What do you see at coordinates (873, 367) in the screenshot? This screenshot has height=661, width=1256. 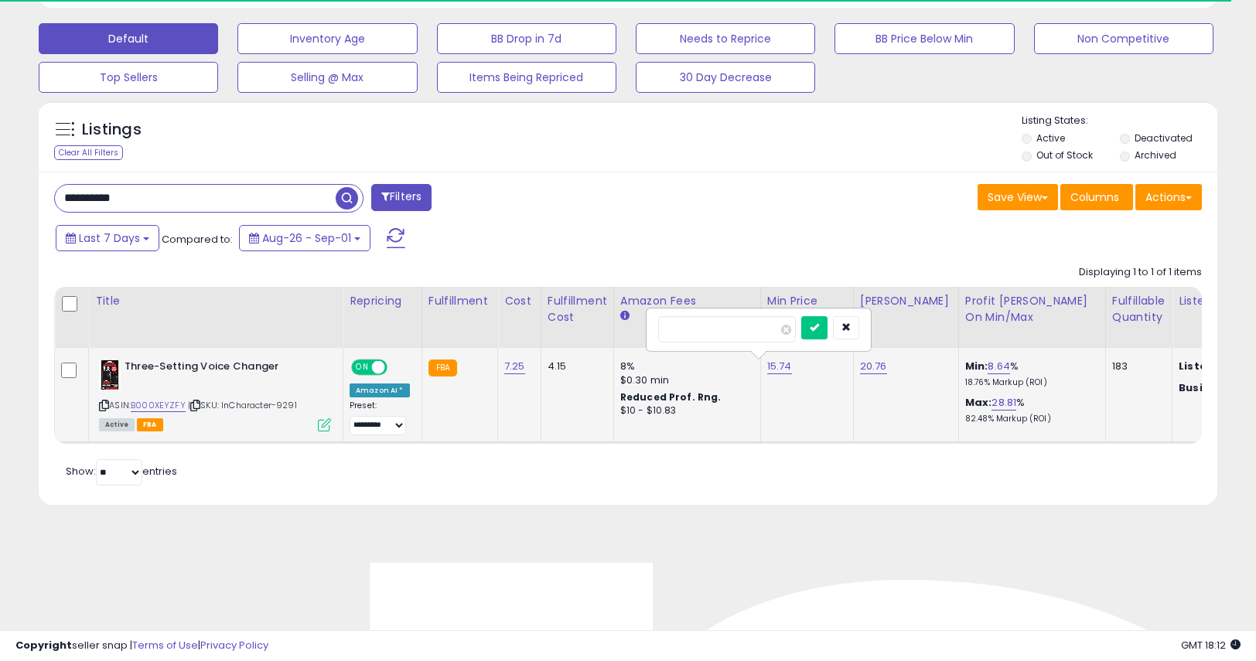 I see `a: 20.76` at bounding box center [873, 367].